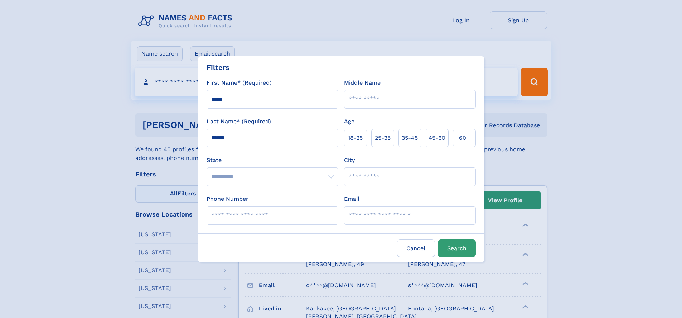 The height and width of the screenshot is (318, 682). What do you see at coordinates (457, 248) in the screenshot?
I see `button: Search` at bounding box center [457, 248].